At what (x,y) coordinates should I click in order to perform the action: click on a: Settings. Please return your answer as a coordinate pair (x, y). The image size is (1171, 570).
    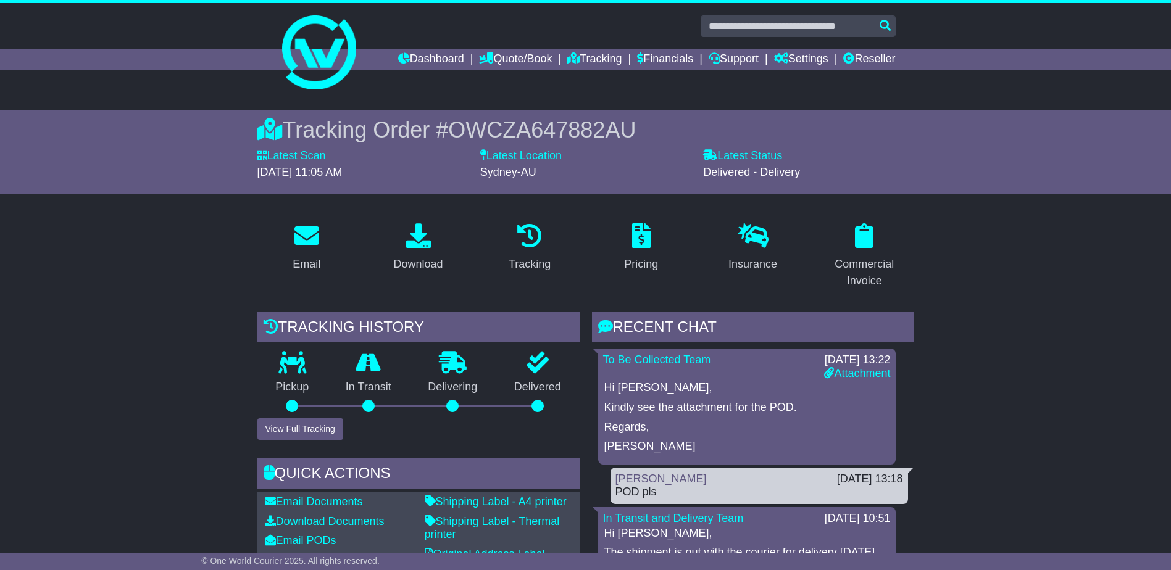
    Looking at the image, I should click on (801, 60).